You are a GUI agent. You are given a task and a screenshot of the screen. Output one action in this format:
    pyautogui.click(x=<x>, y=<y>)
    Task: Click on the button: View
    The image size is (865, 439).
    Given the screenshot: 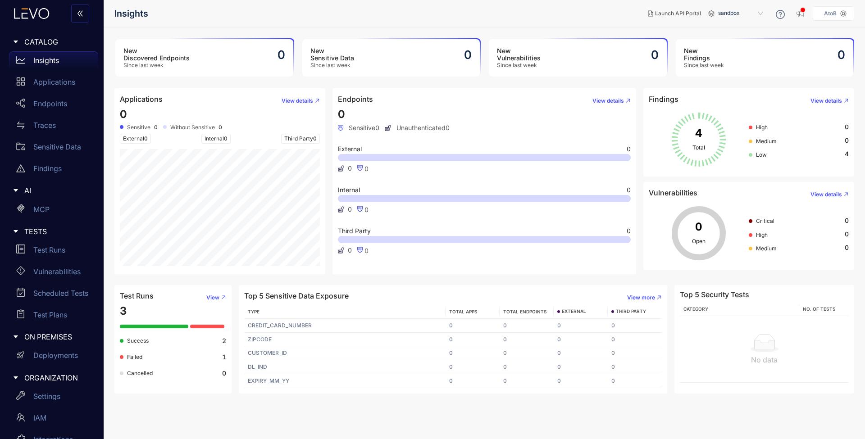 What is the action you would take?
    pyautogui.click(x=213, y=298)
    